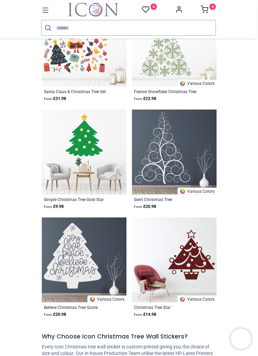 This screenshot has height=356, width=258. I want to click on a: Believe Christmas Tree Quote, so click(76, 307).